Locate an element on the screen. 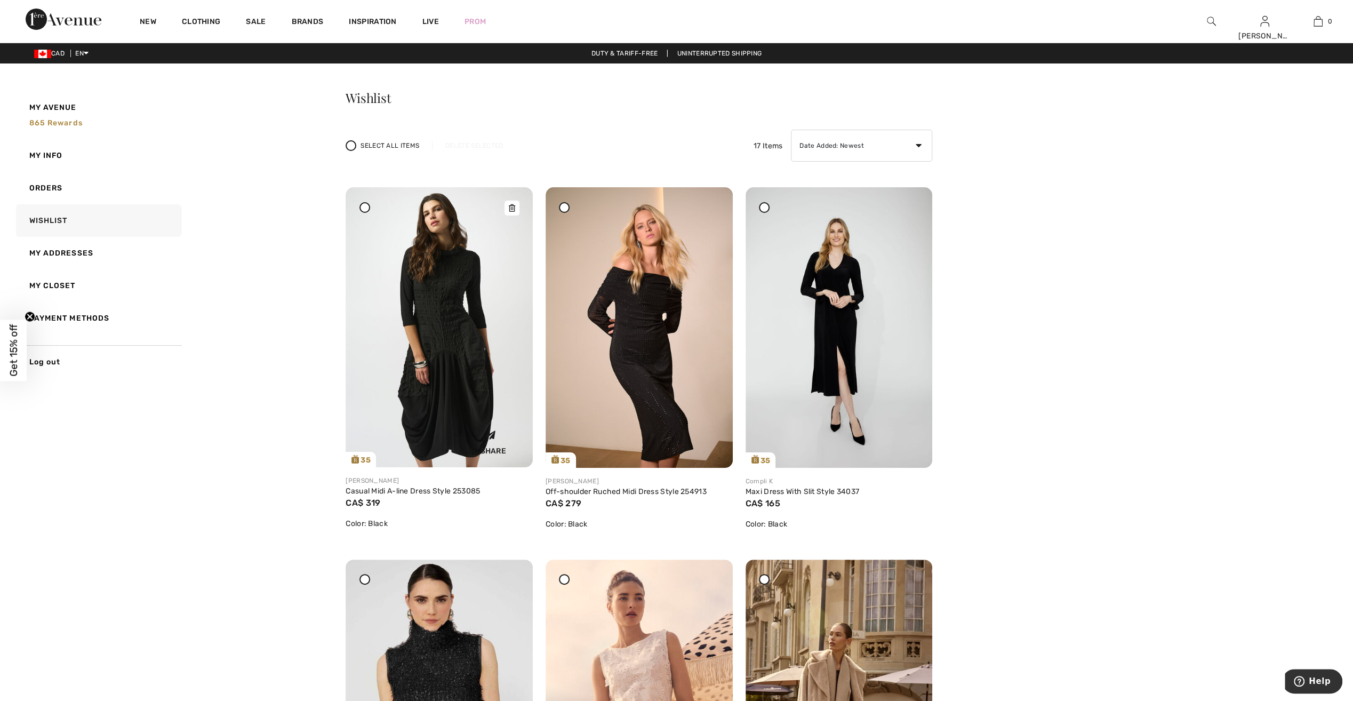 Image resolution: width=1353 pixels, height=701 pixels. a: Brands is located at coordinates (308, 22).